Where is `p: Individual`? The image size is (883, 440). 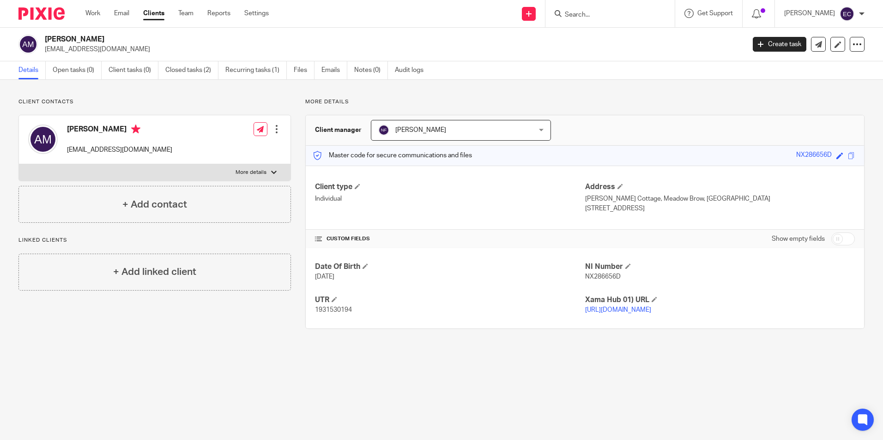 p: Individual is located at coordinates (450, 199).